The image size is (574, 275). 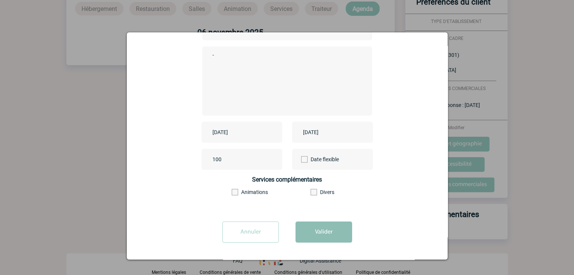 I want to click on button: Valider, so click(x=324, y=232).